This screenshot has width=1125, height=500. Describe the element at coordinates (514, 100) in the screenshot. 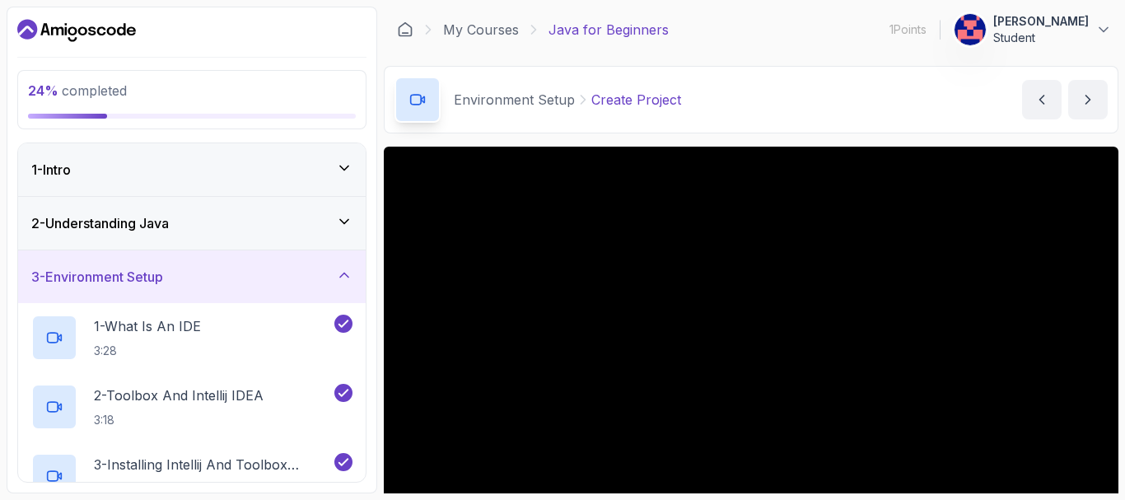

I see `p: Environment Setup` at that location.